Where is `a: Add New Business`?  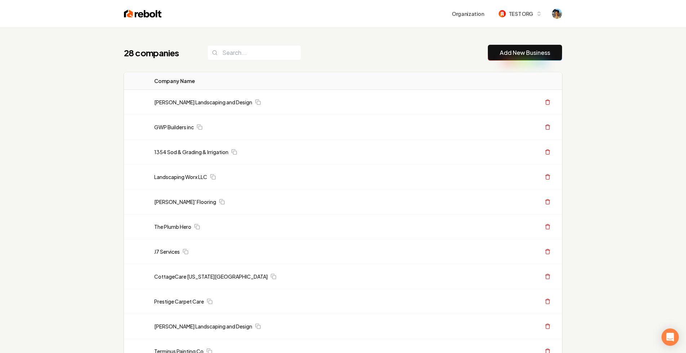 a: Add New Business is located at coordinates (525, 53).